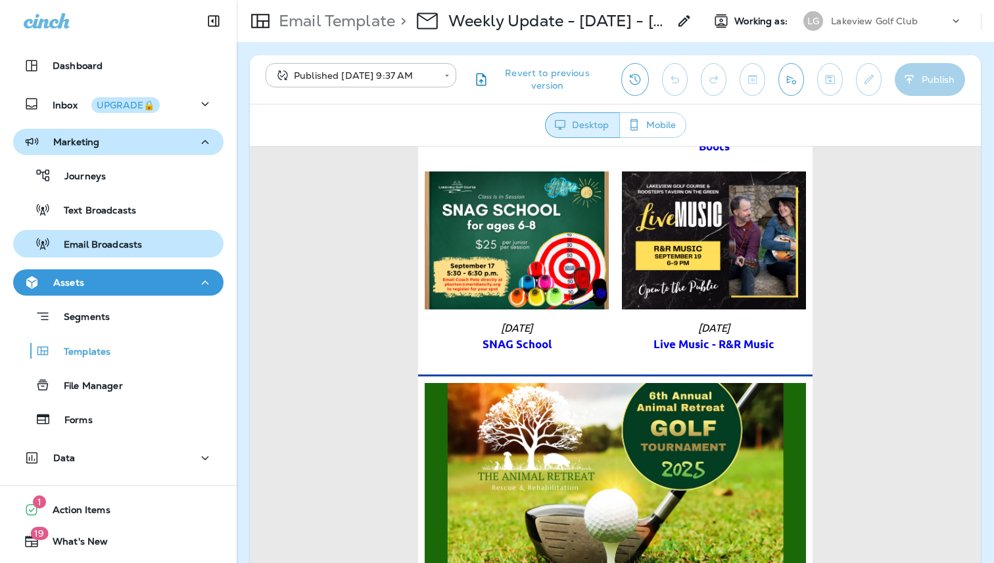 This screenshot has height=563, width=994. Describe the element at coordinates (68, 283) in the screenshot. I see `p: Assets` at that location.